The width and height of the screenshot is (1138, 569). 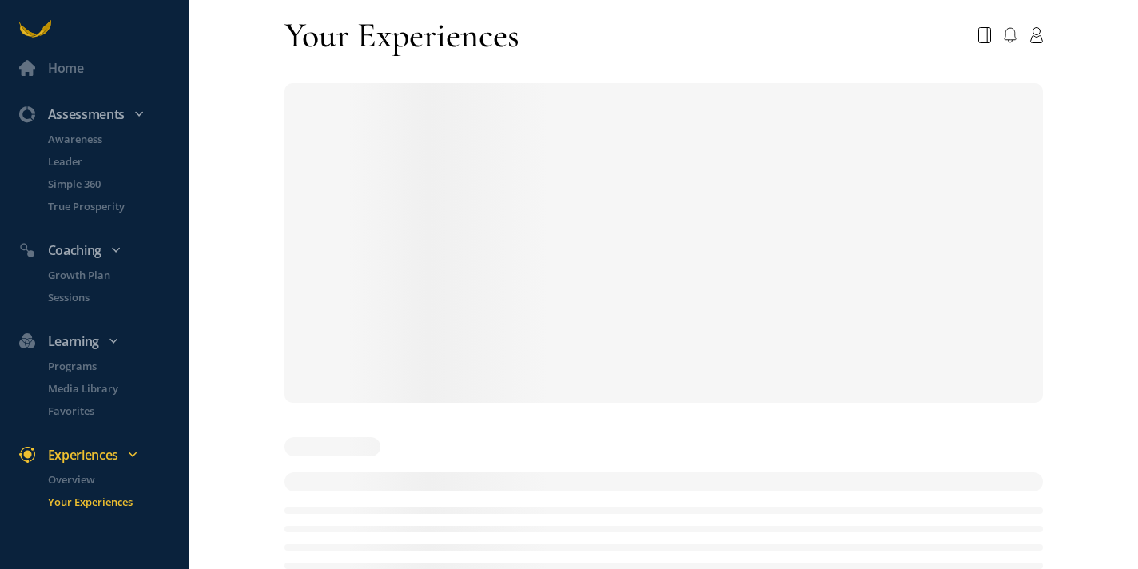 I want to click on p: Sessions, so click(x=117, y=297).